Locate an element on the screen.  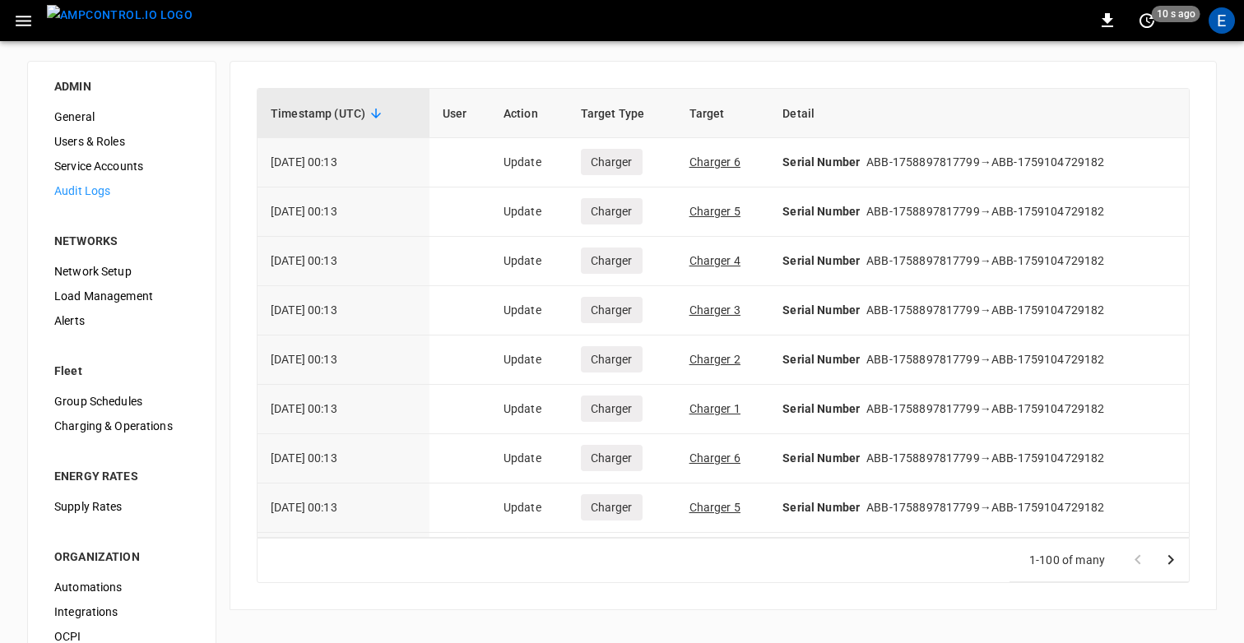
div: Supply Rates is located at coordinates (122, 507).